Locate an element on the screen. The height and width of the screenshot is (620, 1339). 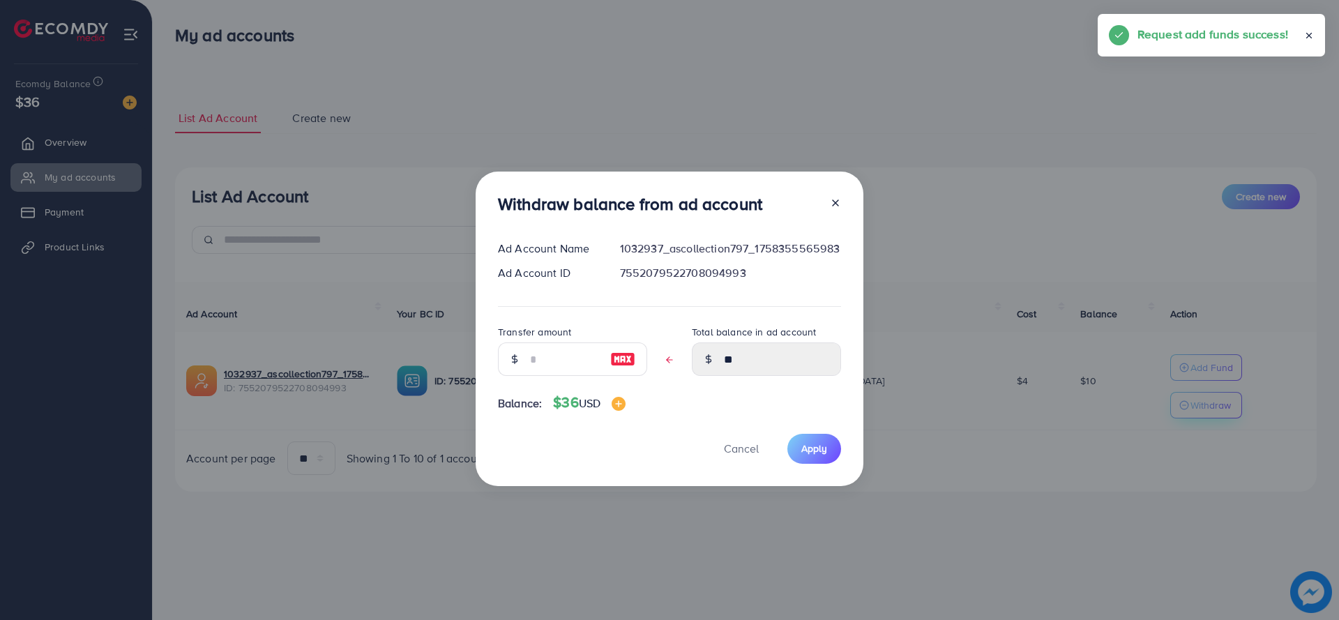
label: Transfer amount is located at coordinates (534, 332).